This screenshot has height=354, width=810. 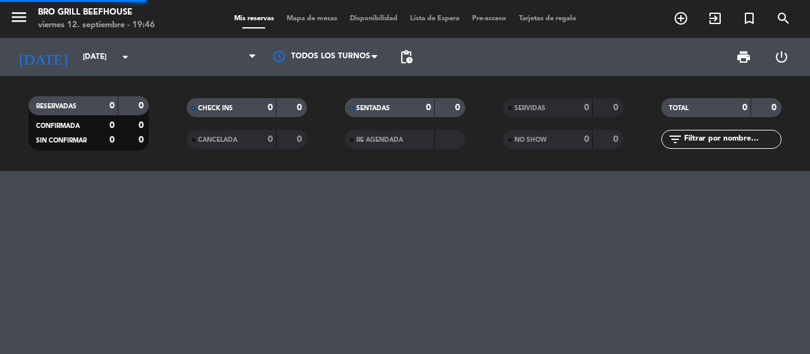 I want to click on i: power_settings_new, so click(x=781, y=57).